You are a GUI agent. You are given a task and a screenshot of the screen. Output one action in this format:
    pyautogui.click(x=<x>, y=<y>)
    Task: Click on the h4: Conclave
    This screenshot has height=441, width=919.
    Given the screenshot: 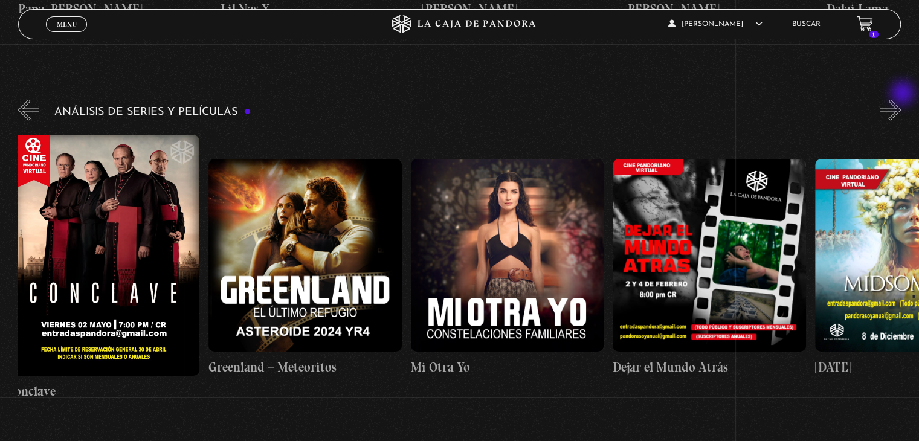 What is the action you would take?
    pyautogui.click(x=103, y=391)
    